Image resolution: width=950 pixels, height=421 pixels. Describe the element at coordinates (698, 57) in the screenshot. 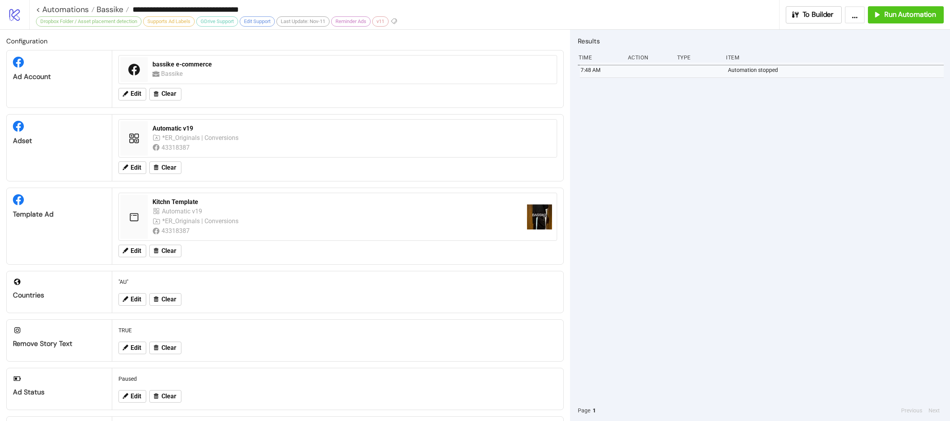

I see `div: Type` at that location.